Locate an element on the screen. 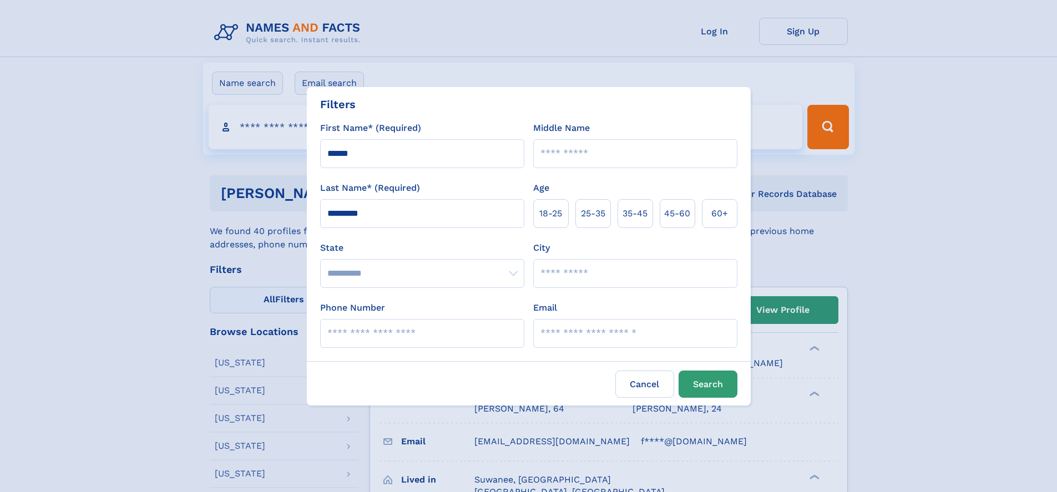 This screenshot has height=492, width=1057. label: Phone Number is located at coordinates (352, 308).